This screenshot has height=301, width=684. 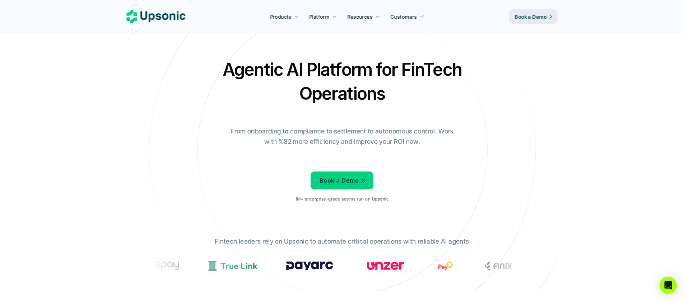 I want to click on p: Resources, so click(x=360, y=17).